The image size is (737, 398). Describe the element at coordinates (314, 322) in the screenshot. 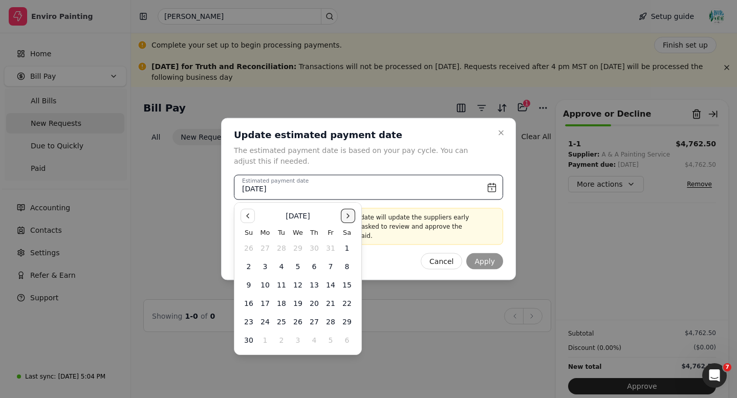

I see `button: Thursday, November 27th, 2025` at that location.